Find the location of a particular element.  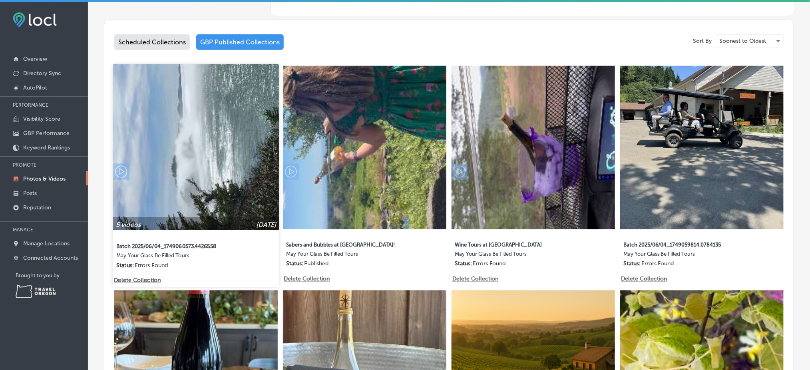

p: Posts is located at coordinates (30, 193).